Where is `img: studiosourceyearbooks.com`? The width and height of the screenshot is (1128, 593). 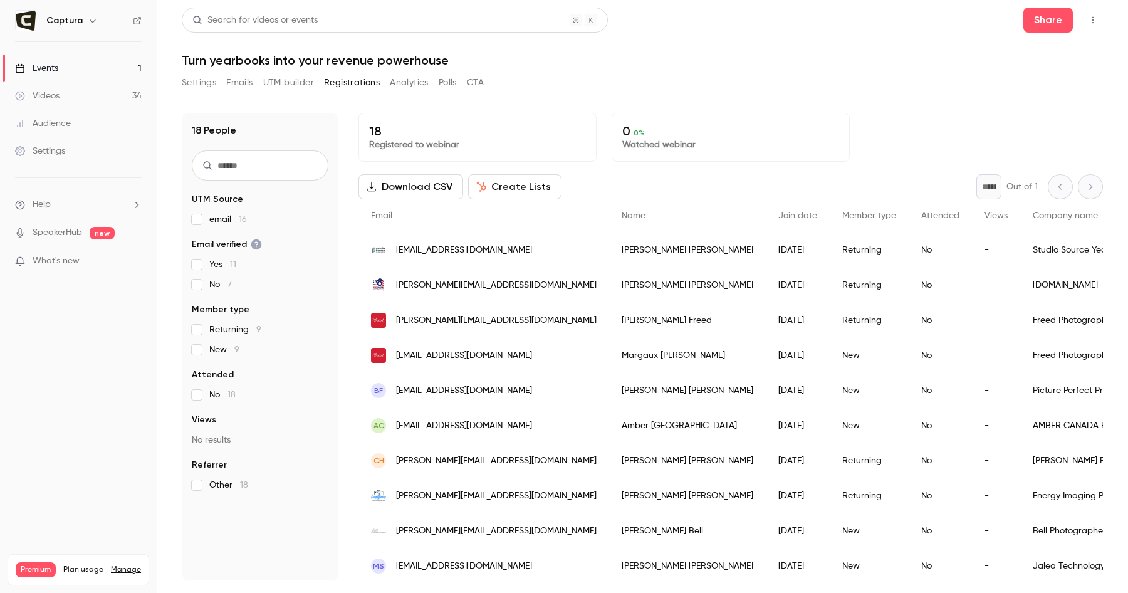
img: studiosourceyearbooks.com is located at coordinates (379, 250).